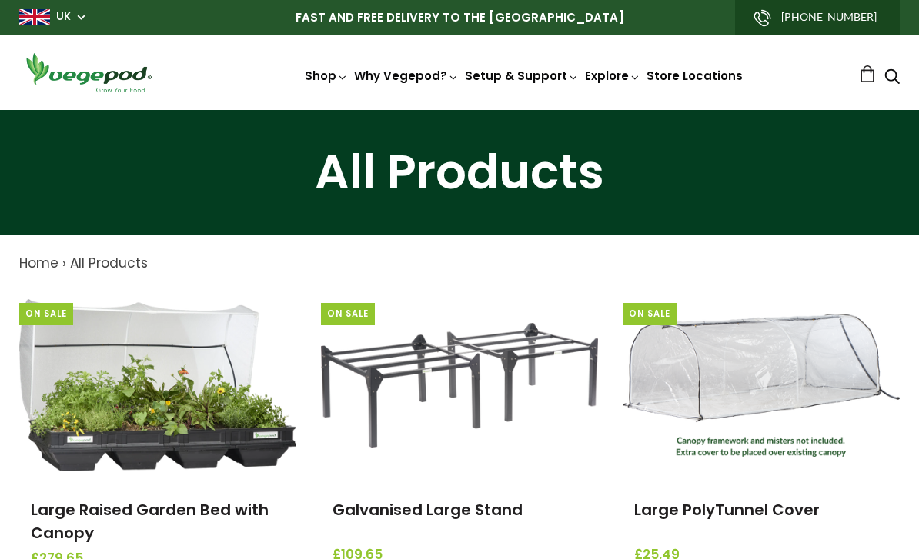  Describe the element at coordinates (892, 78) in the screenshot. I see `a: Search` at that location.